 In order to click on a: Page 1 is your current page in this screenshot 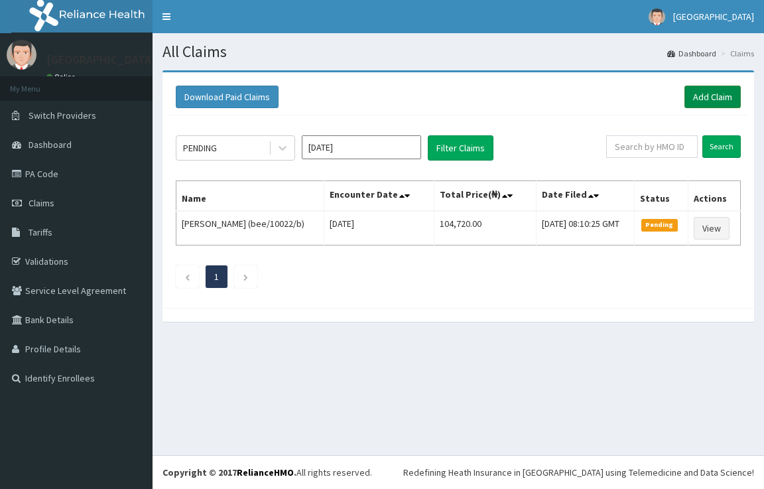, I will do `click(216, 277)`.